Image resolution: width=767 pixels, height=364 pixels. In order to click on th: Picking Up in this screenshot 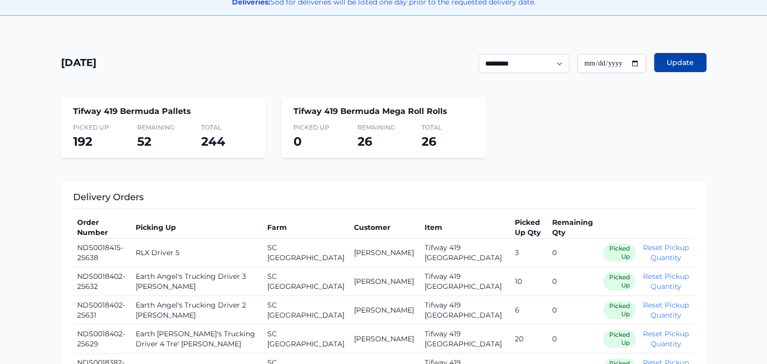, I will do `click(197, 228)`.